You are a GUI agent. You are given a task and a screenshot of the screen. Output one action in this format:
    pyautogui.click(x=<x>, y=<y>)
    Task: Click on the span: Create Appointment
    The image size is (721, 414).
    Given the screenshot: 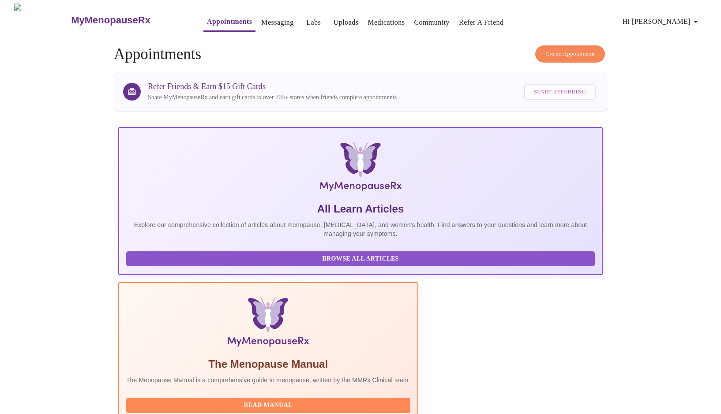 What is the action you would take?
    pyautogui.click(x=570, y=54)
    